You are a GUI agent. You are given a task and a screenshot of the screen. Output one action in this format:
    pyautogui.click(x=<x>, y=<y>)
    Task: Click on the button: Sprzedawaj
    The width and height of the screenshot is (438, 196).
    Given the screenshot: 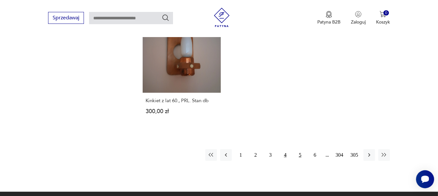 What is the action you would take?
    pyautogui.click(x=66, y=18)
    